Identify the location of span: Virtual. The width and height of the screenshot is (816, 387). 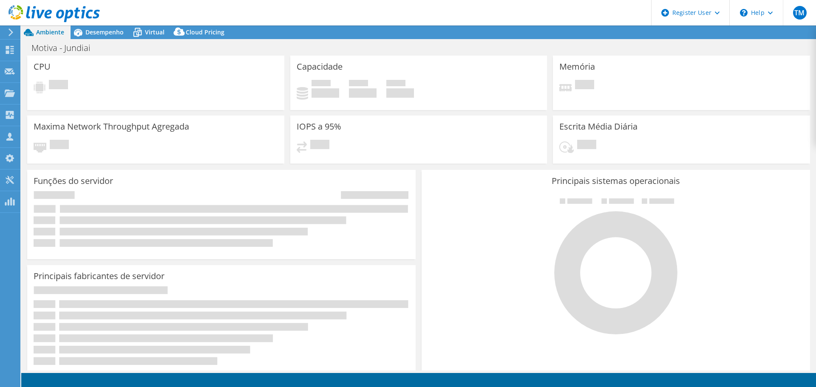
(155, 32).